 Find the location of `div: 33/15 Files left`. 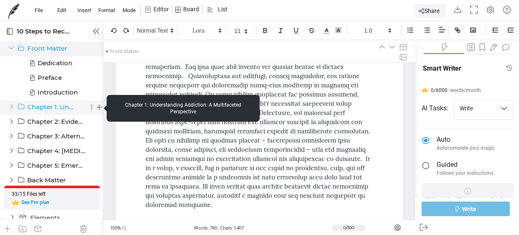

div: 33/15 Files left is located at coordinates (52, 193).